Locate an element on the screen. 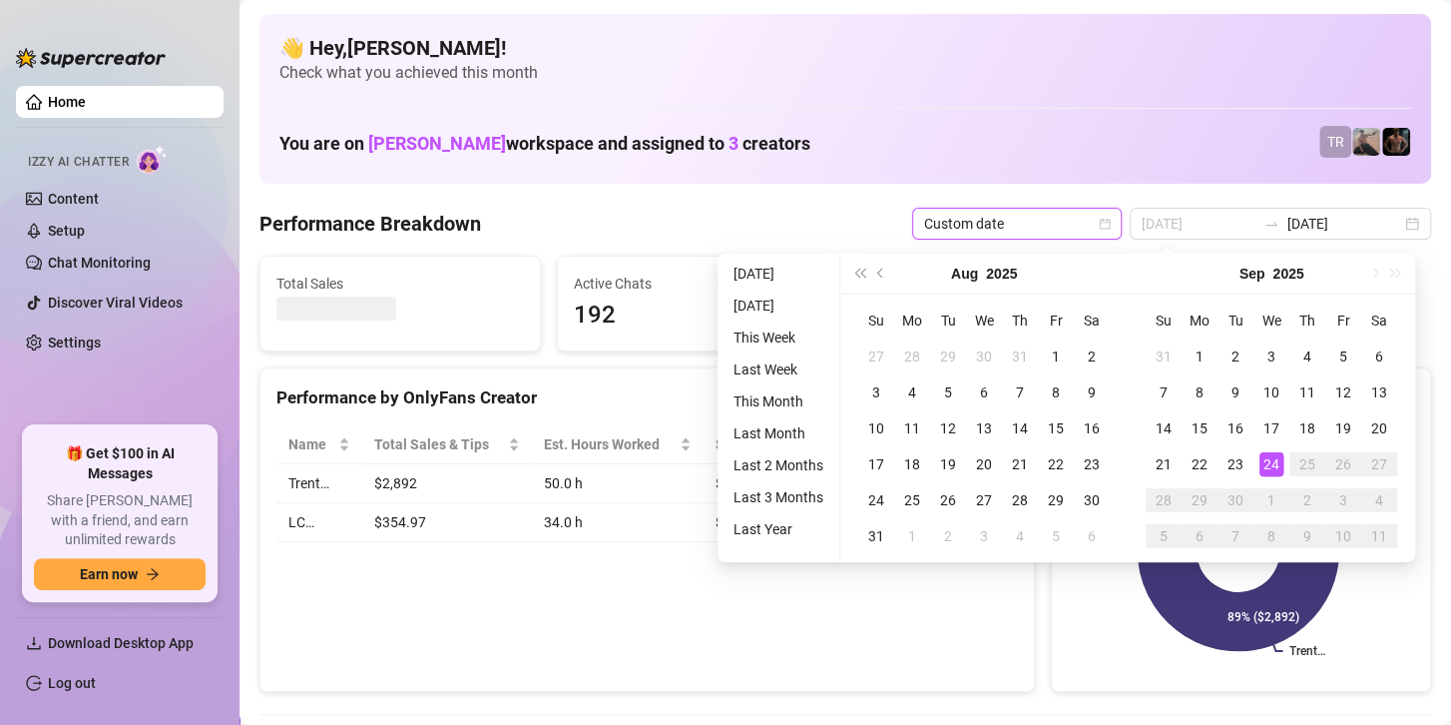 The height and width of the screenshot is (725, 1451). div: 5 is located at coordinates (948, 392).